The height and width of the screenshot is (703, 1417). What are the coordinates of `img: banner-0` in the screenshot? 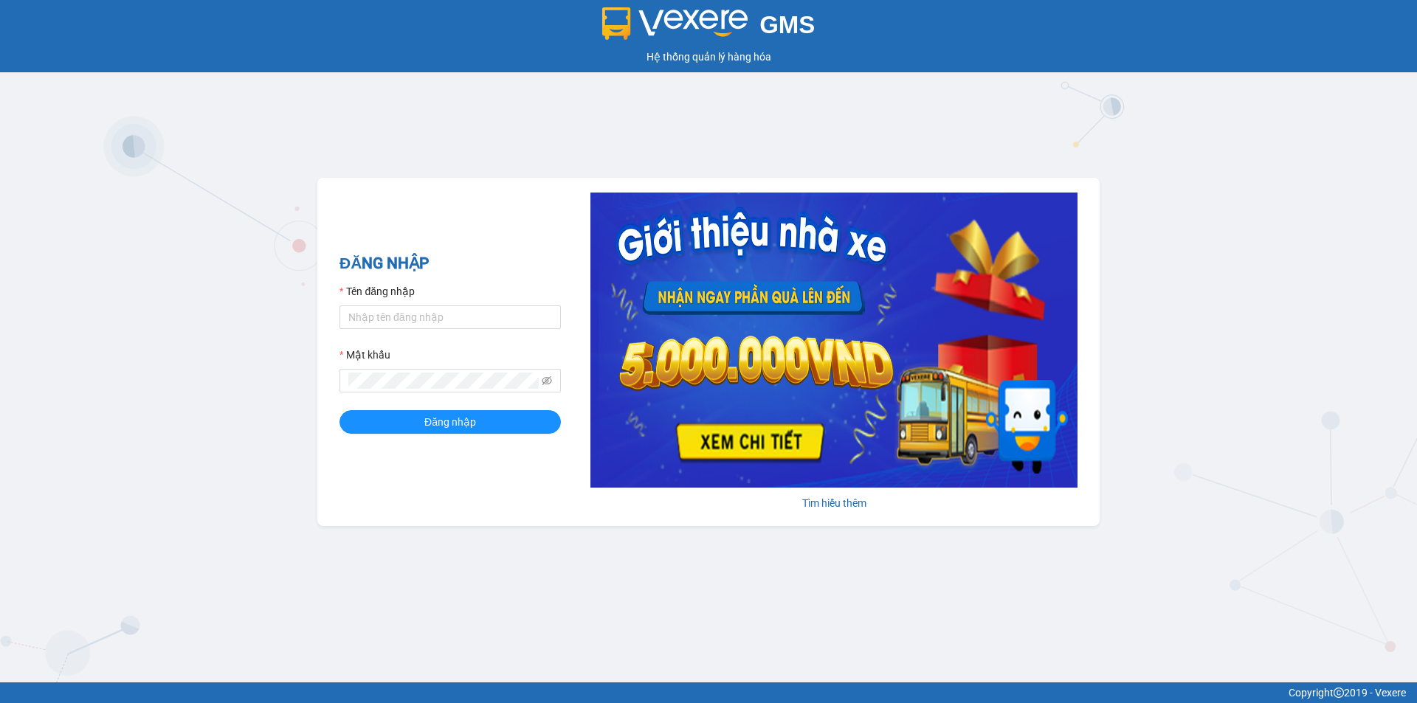 It's located at (834, 340).